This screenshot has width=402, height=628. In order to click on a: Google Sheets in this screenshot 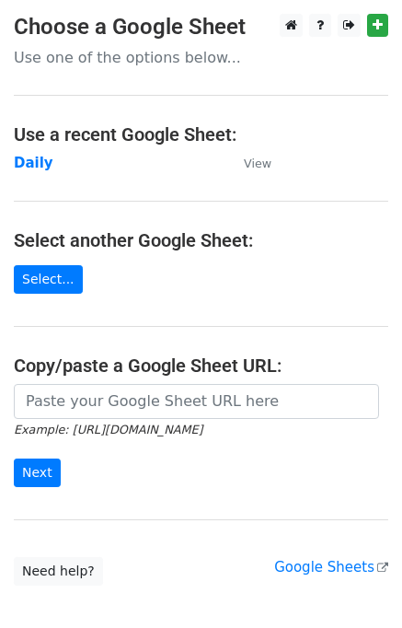, I will do `click(332, 567)`.